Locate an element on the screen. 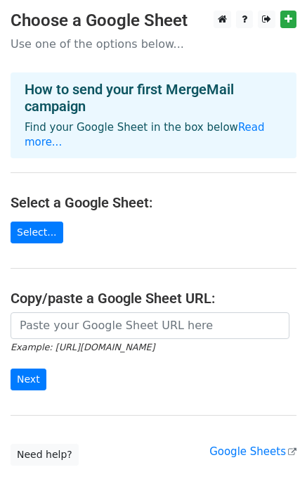  h4: Copy/paste a Google Sheet URL: is located at coordinates (153, 298).